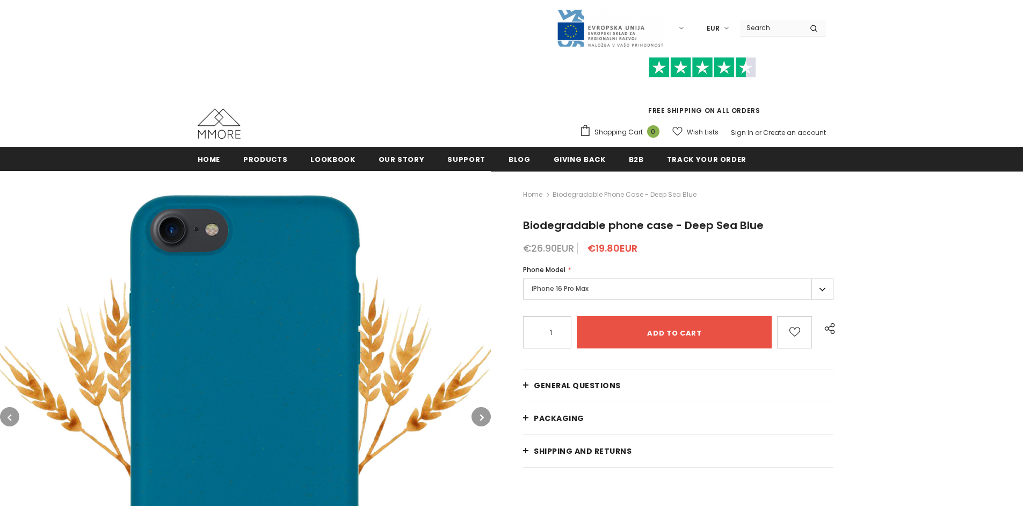 The width and height of the screenshot is (1023, 506). I want to click on span: Our Story, so click(402, 159).